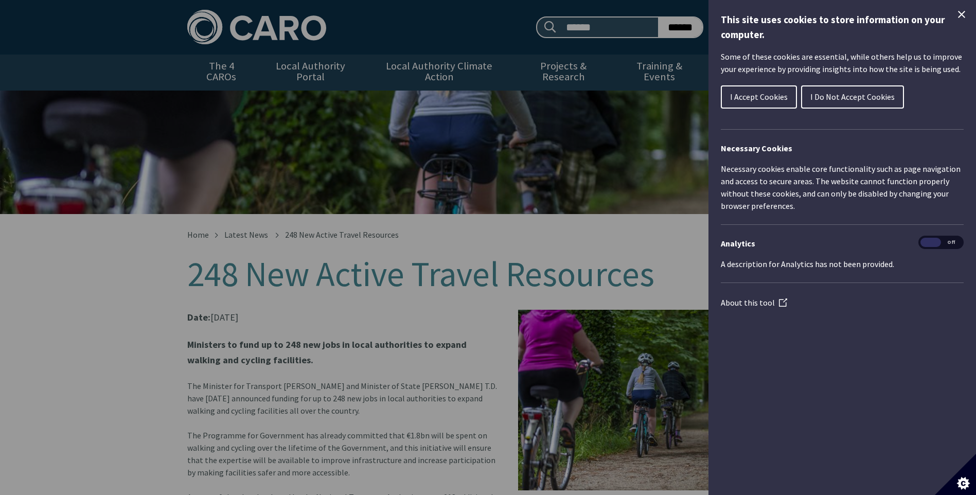 The image size is (976, 495). I want to click on h2: Necessary Cookies, so click(843, 148).